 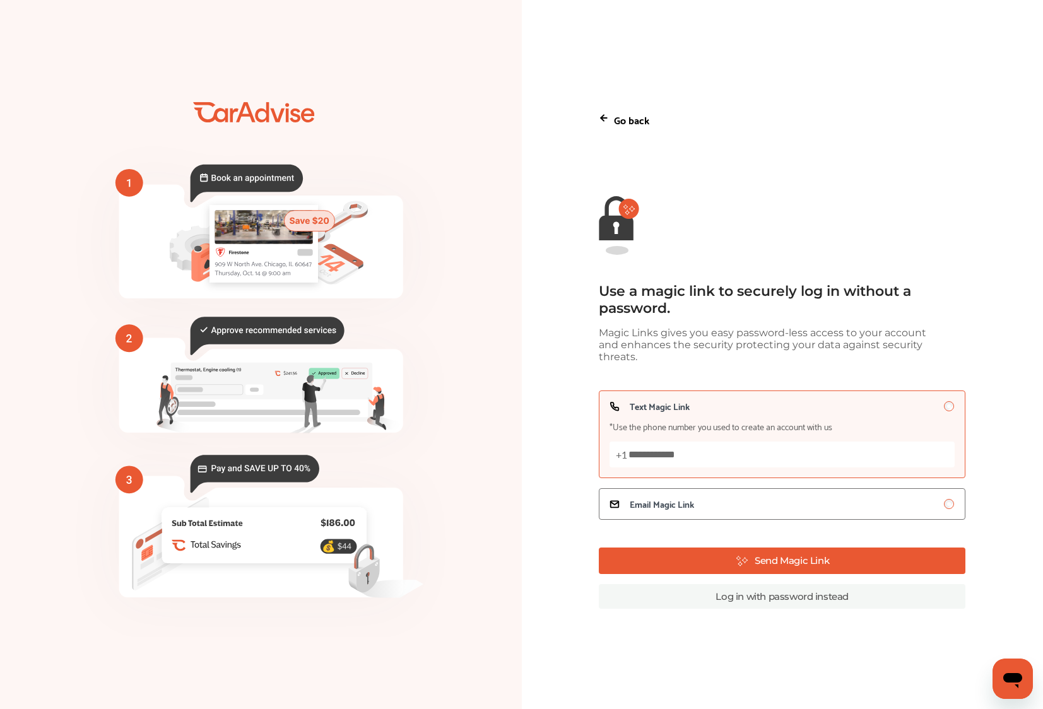 What do you see at coordinates (782, 561) in the screenshot?
I see `button: Send Magic Link` at bounding box center [782, 561].